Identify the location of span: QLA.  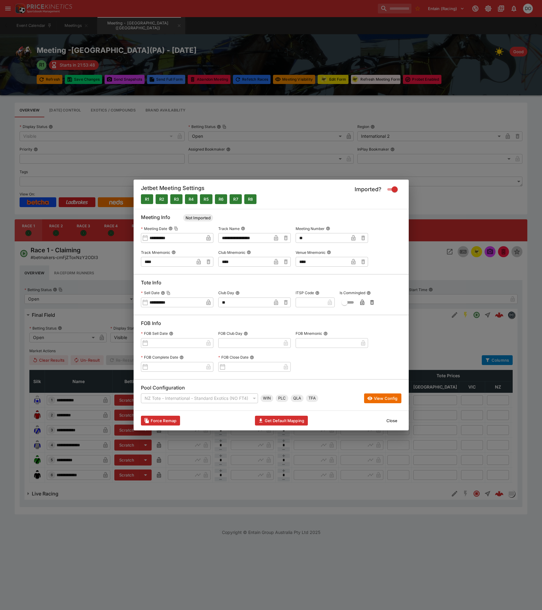
(297, 398).